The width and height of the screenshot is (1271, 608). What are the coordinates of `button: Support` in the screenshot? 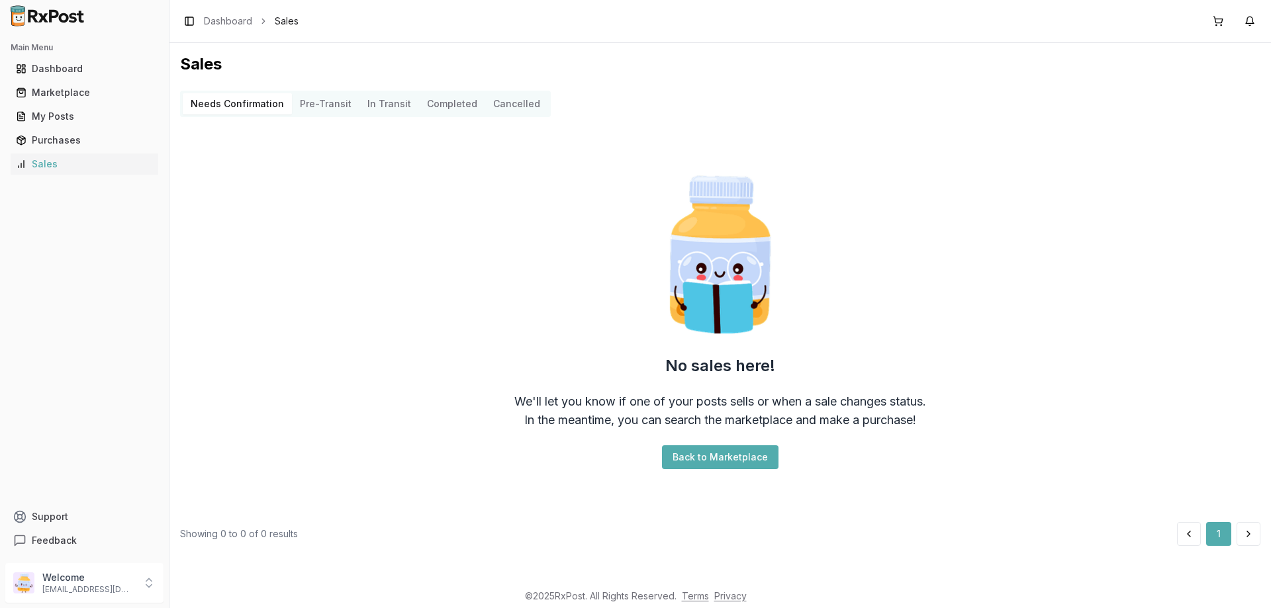 It's located at (84, 517).